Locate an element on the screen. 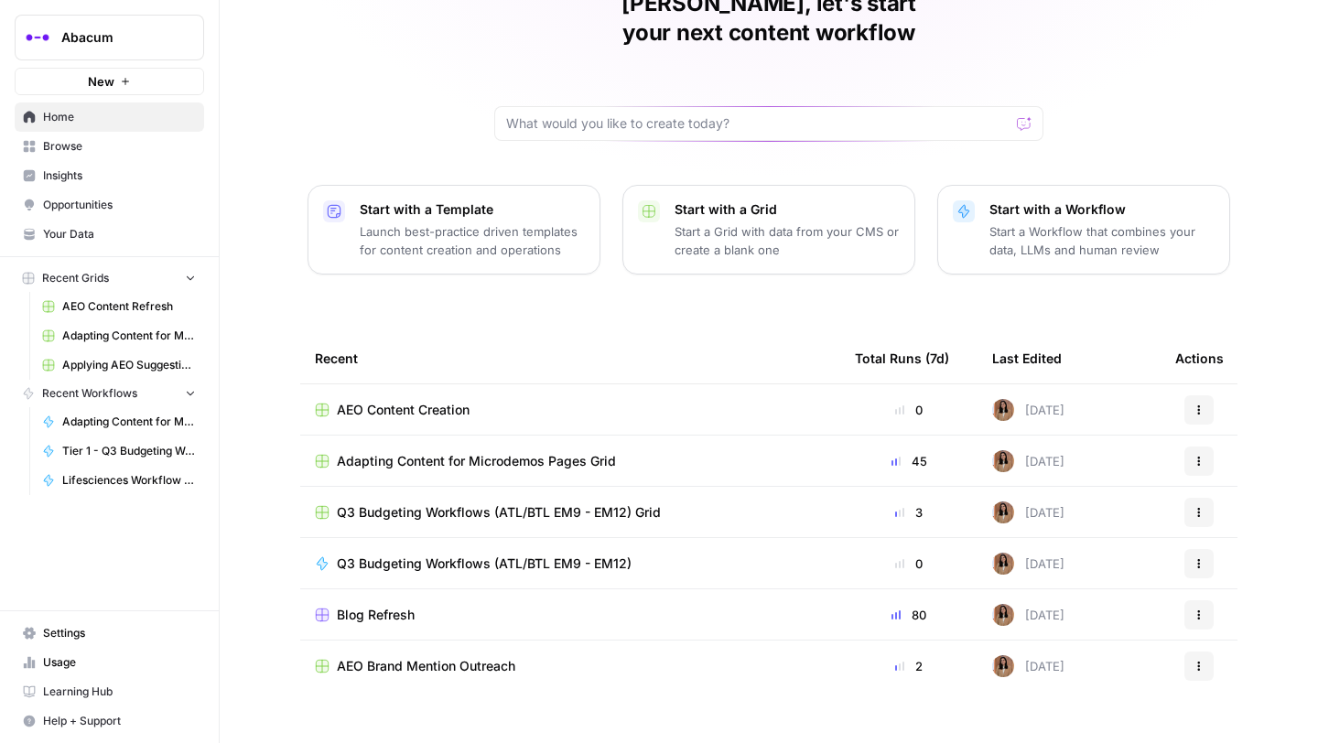 This screenshot has width=1318, height=743. span: Recent Workflows is located at coordinates (90, 394).